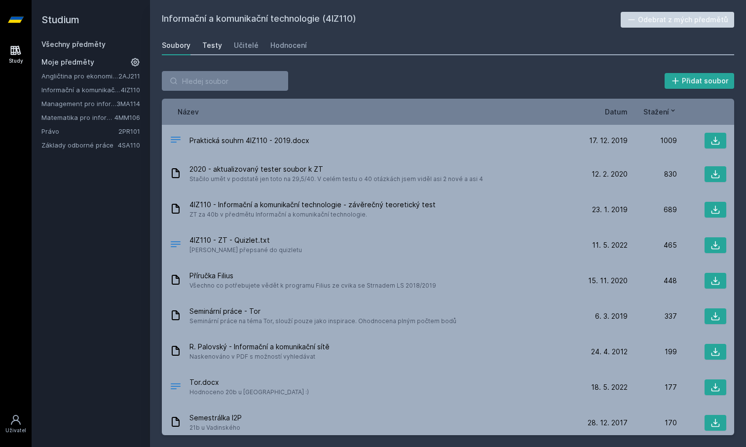  What do you see at coordinates (336, 169) in the screenshot?
I see `span: 2020 - aktualizovaný tester soubor k ZT` at bounding box center [336, 169].